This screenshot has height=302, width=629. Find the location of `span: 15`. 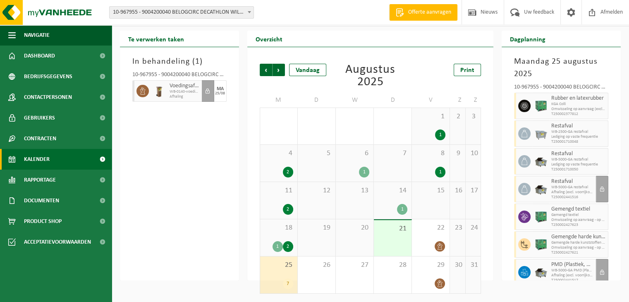

span: 15 is located at coordinates (431, 191).